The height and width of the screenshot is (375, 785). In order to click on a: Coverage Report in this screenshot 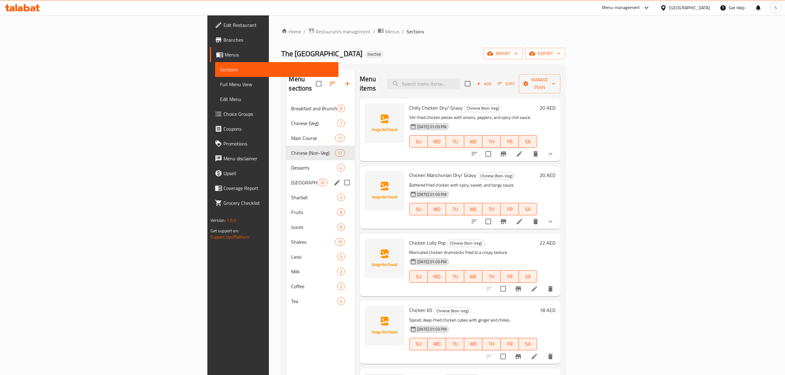, I will do `click(274, 188)`.